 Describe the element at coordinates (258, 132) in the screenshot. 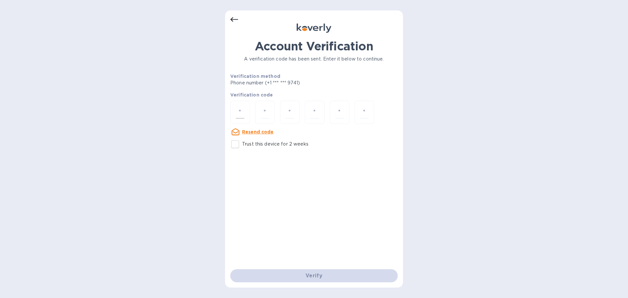

I see `u: Resend code` at that location.